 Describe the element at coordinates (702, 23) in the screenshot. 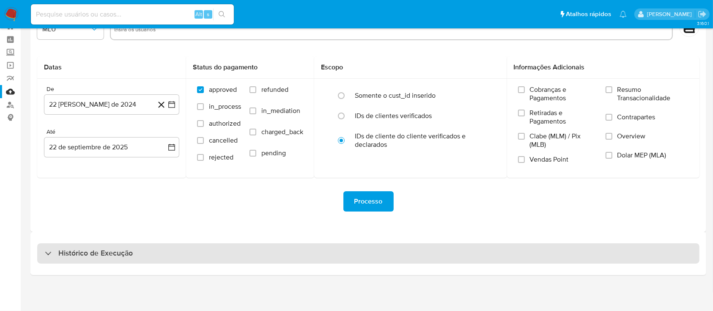

I see `span: 3.160.1` at that location.